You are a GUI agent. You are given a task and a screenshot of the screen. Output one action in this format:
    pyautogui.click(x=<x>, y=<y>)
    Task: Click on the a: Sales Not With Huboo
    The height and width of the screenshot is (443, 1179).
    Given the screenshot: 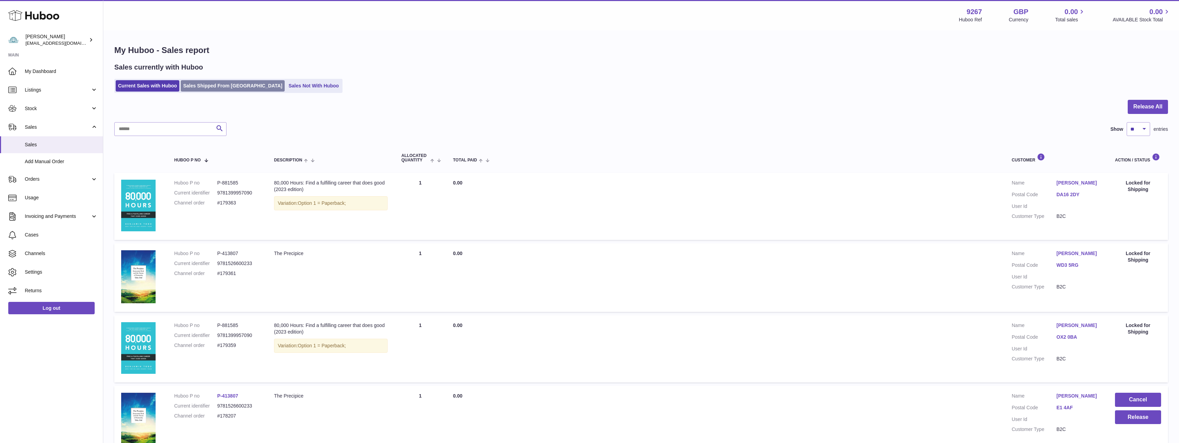 What is the action you would take?
    pyautogui.click(x=314, y=86)
    